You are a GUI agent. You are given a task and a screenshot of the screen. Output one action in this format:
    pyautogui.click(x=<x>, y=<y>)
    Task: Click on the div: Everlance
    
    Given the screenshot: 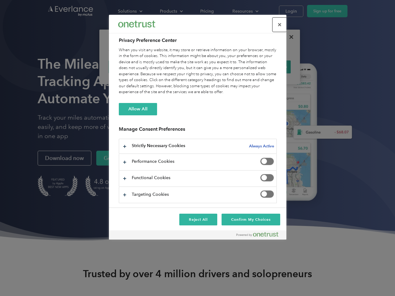 What is the action you would take?
    pyautogui.click(x=137, y=24)
    